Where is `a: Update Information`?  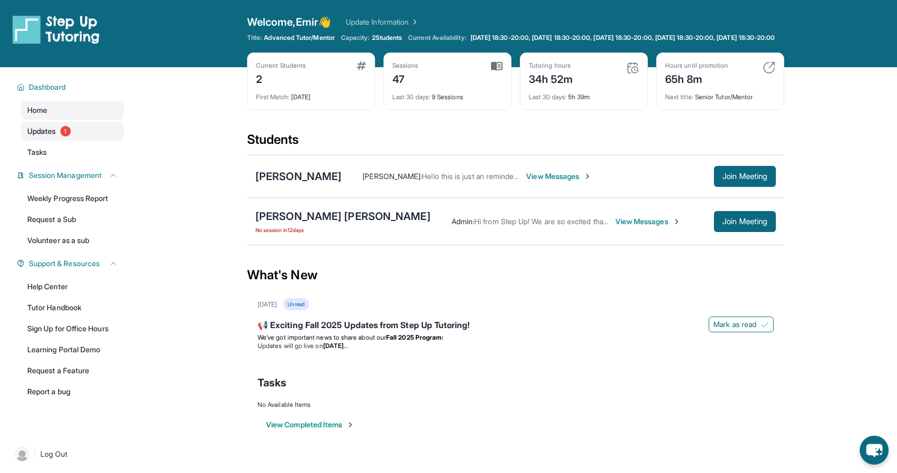
a: Update Information is located at coordinates (383, 22).